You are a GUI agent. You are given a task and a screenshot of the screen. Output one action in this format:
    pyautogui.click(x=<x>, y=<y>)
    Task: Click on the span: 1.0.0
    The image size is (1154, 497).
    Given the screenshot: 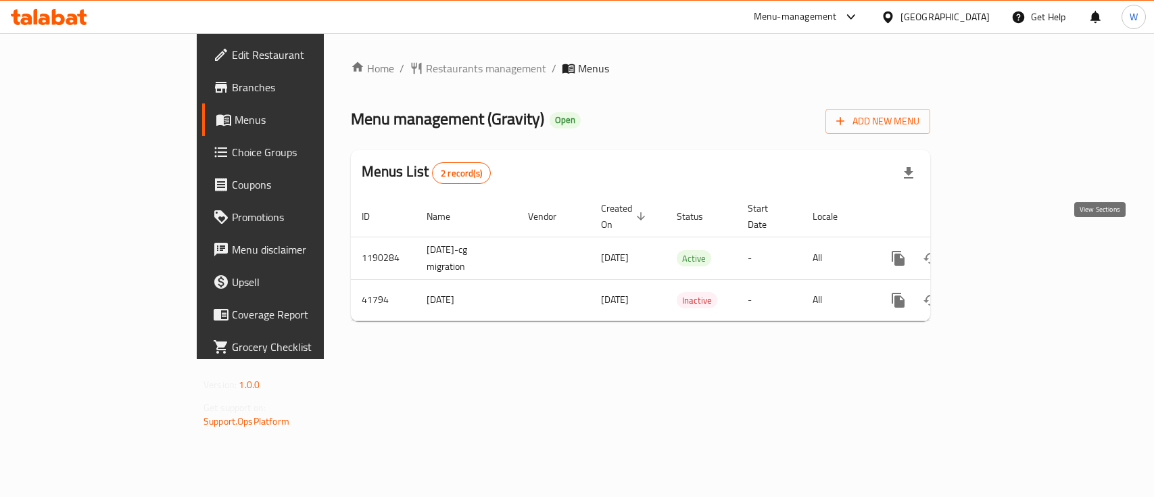 What is the action you would take?
    pyautogui.click(x=249, y=385)
    